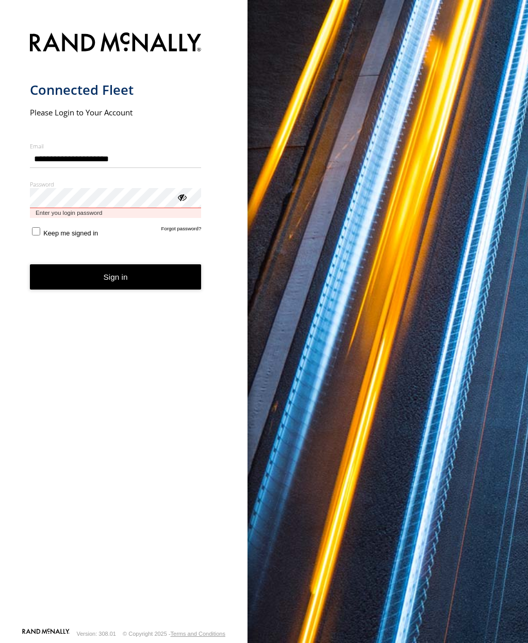  I want to click on a: Forgot password?, so click(181, 231).